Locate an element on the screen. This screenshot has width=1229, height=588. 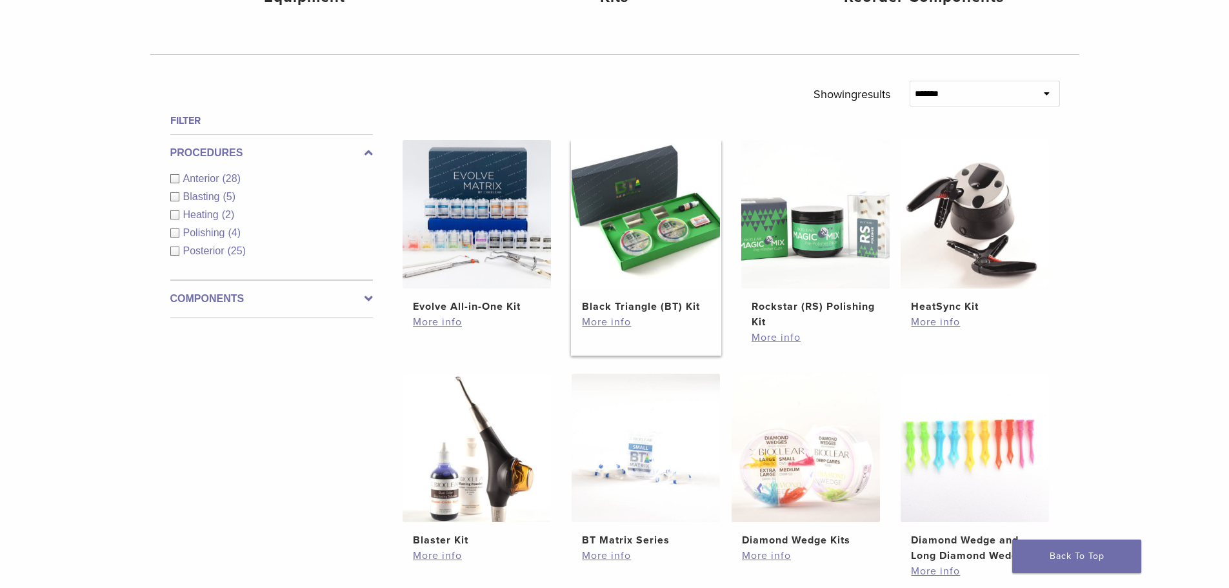
a: BT Matrix SeriesBT Matrix Series is located at coordinates (646, 461).